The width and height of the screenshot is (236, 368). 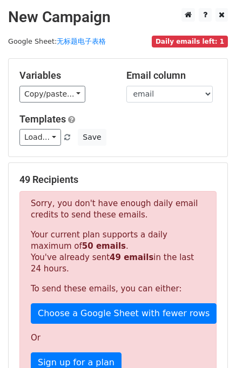 I want to click on p: To send these emails, you can either:, so click(x=118, y=289).